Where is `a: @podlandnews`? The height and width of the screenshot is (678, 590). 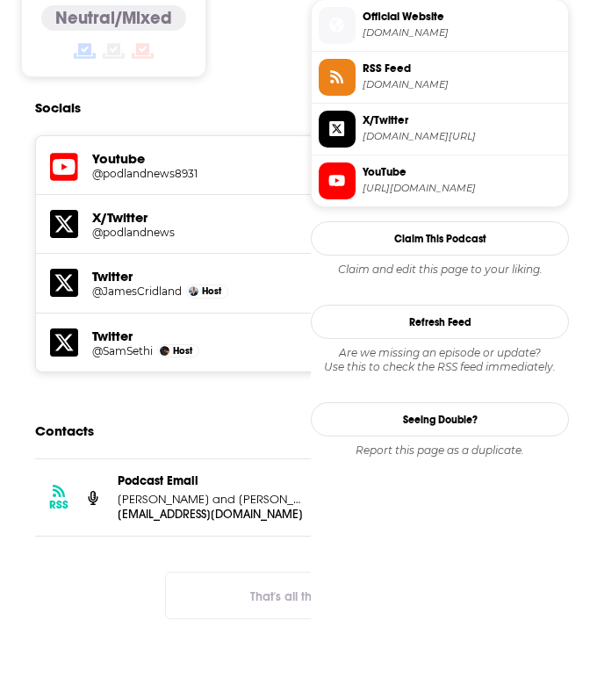 a: @podlandnews is located at coordinates (286, 232).